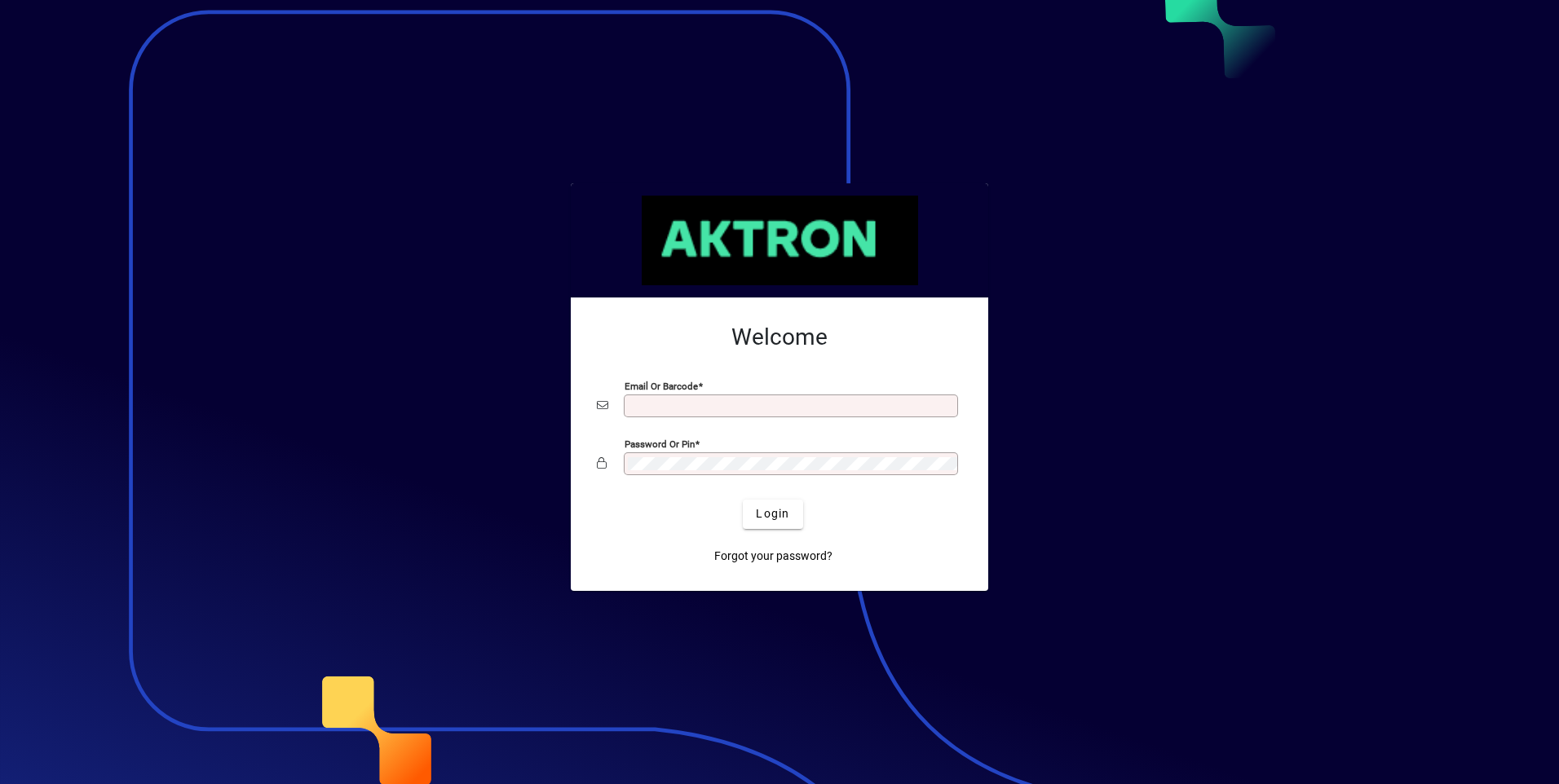 The image size is (1559, 784). Describe the element at coordinates (662, 386) in the screenshot. I see `mat-label: Email or Barcode` at that location.